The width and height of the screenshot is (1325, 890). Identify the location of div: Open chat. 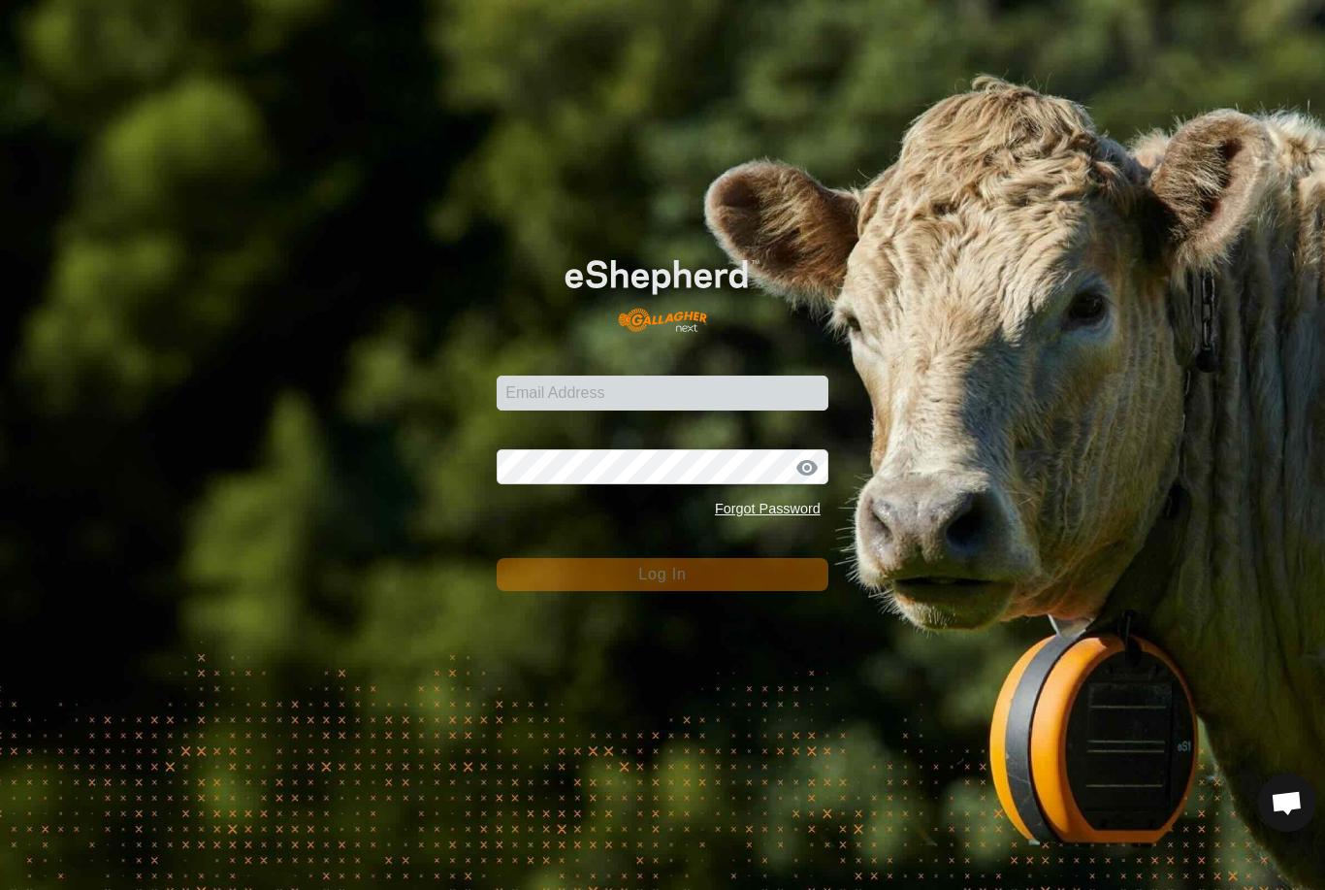
(1288, 802).